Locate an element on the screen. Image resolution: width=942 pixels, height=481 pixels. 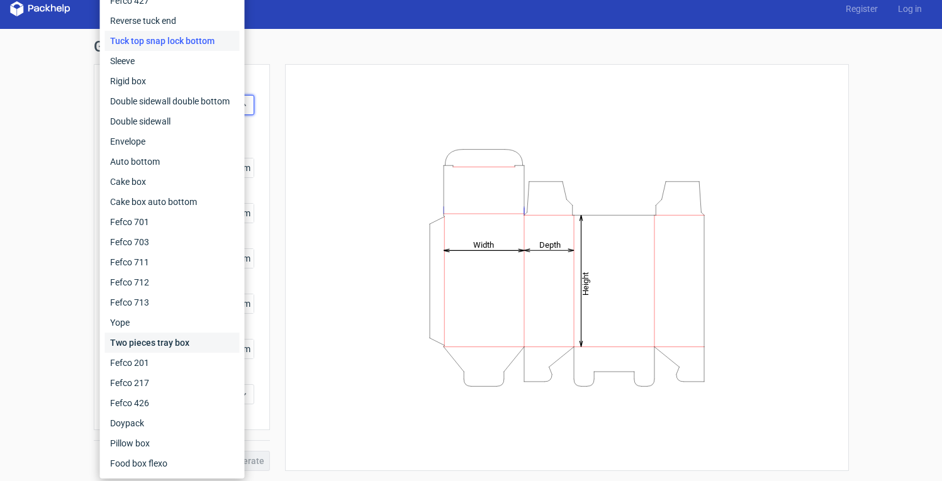
div: Auto bottom is located at coordinates (172, 162).